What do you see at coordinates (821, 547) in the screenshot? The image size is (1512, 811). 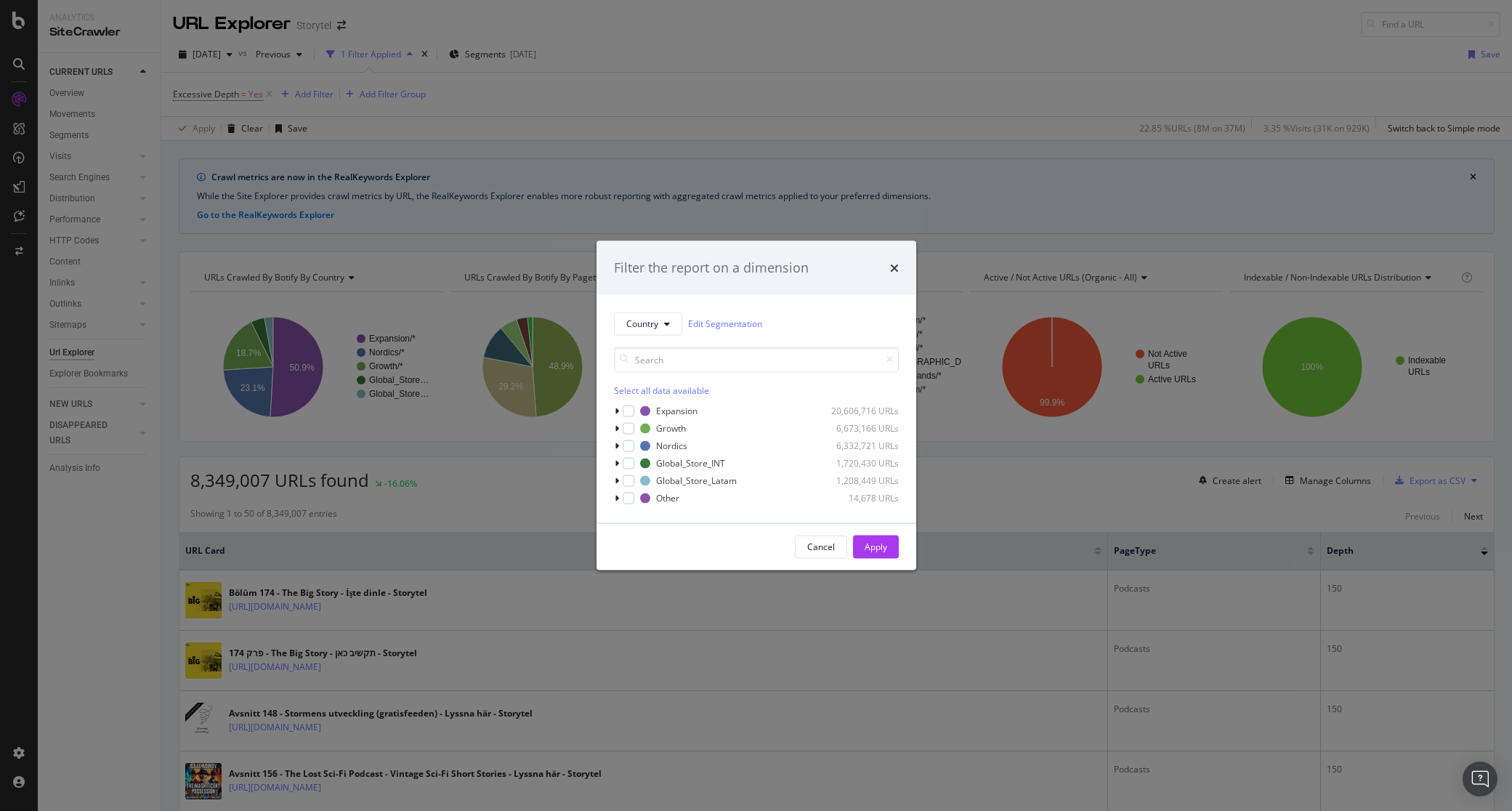 I see `div: Cancel` at bounding box center [821, 547].